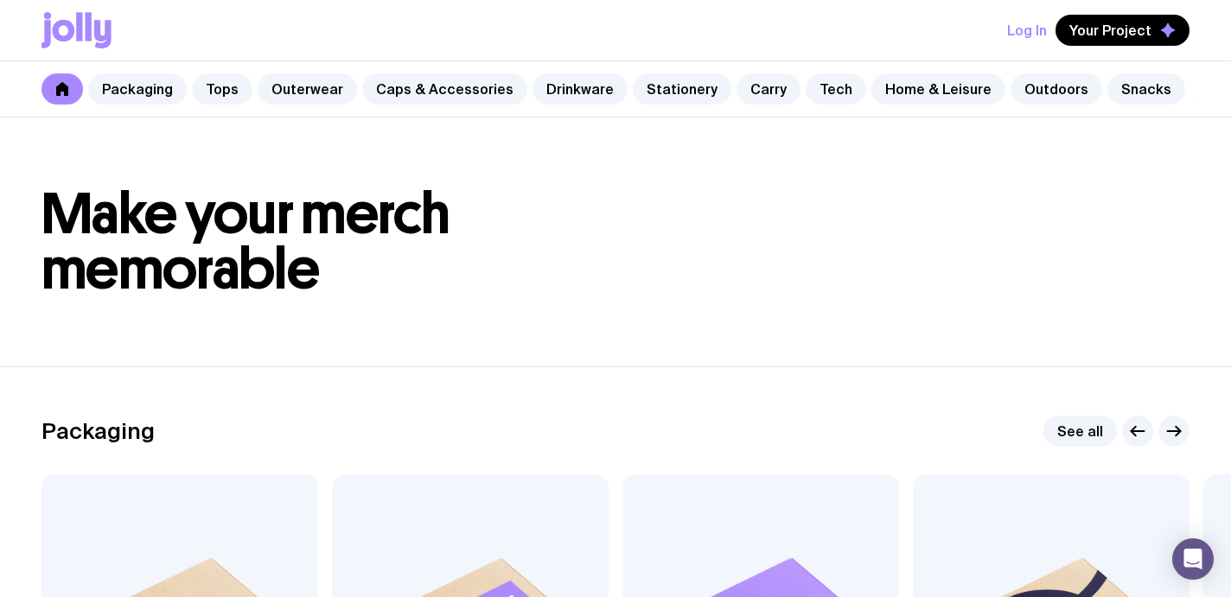 The width and height of the screenshot is (1231, 597). Describe the element at coordinates (580, 89) in the screenshot. I see `a: Drinkware` at that location.